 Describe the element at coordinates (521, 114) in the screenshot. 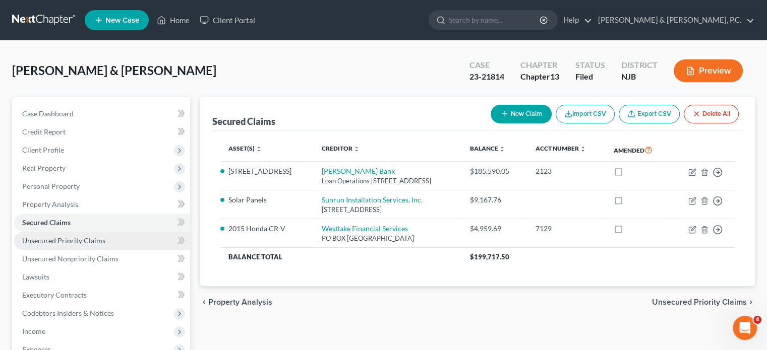

I see `button: New Claim` at that location.